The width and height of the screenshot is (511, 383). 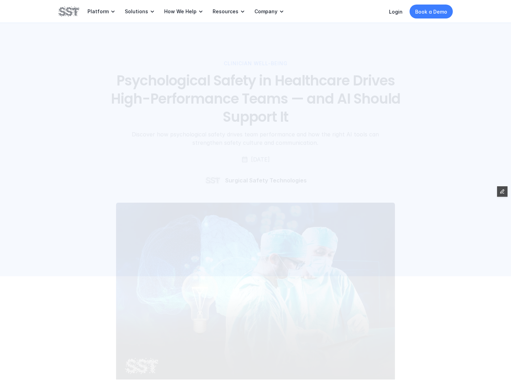 What do you see at coordinates (180, 12) in the screenshot?
I see `p: How We Help` at bounding box center [180, 12].